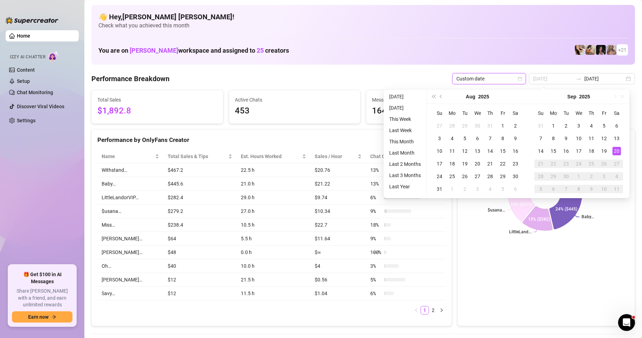 This screenshot has width=642, height=338. What do you see at coordinates (200, 211) in the screenshot?
I see `td: $279.2` at bounding box center [200, 211].